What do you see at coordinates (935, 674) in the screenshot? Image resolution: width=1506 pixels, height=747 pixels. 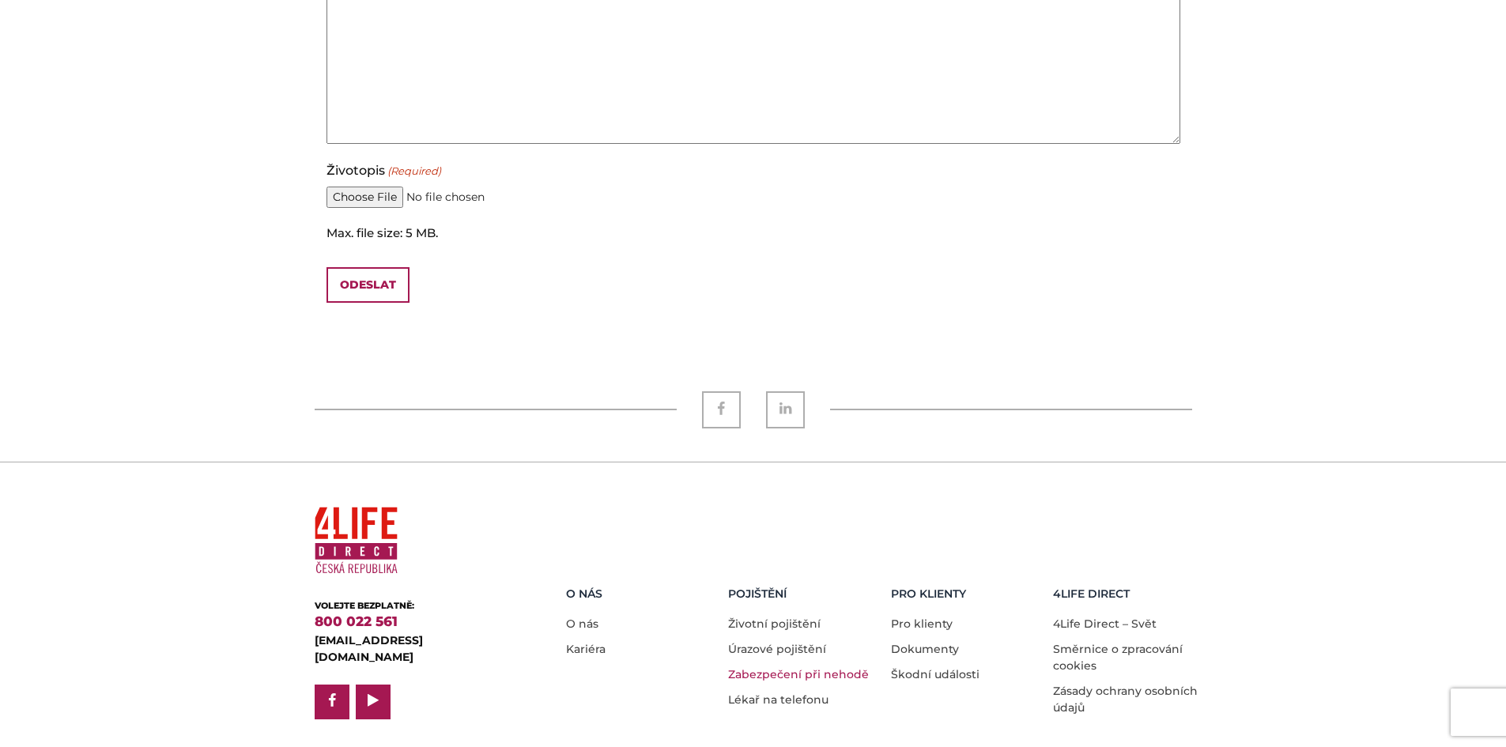 I see `a: Škodní události` at bounding box center [935, 674].